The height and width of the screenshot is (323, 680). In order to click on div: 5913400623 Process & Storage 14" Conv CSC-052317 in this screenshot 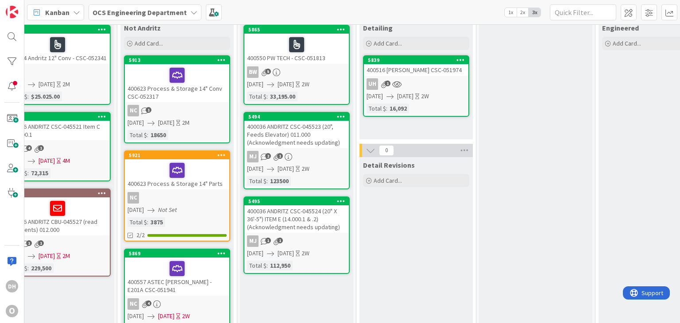, I will do `click(177, 79)`.